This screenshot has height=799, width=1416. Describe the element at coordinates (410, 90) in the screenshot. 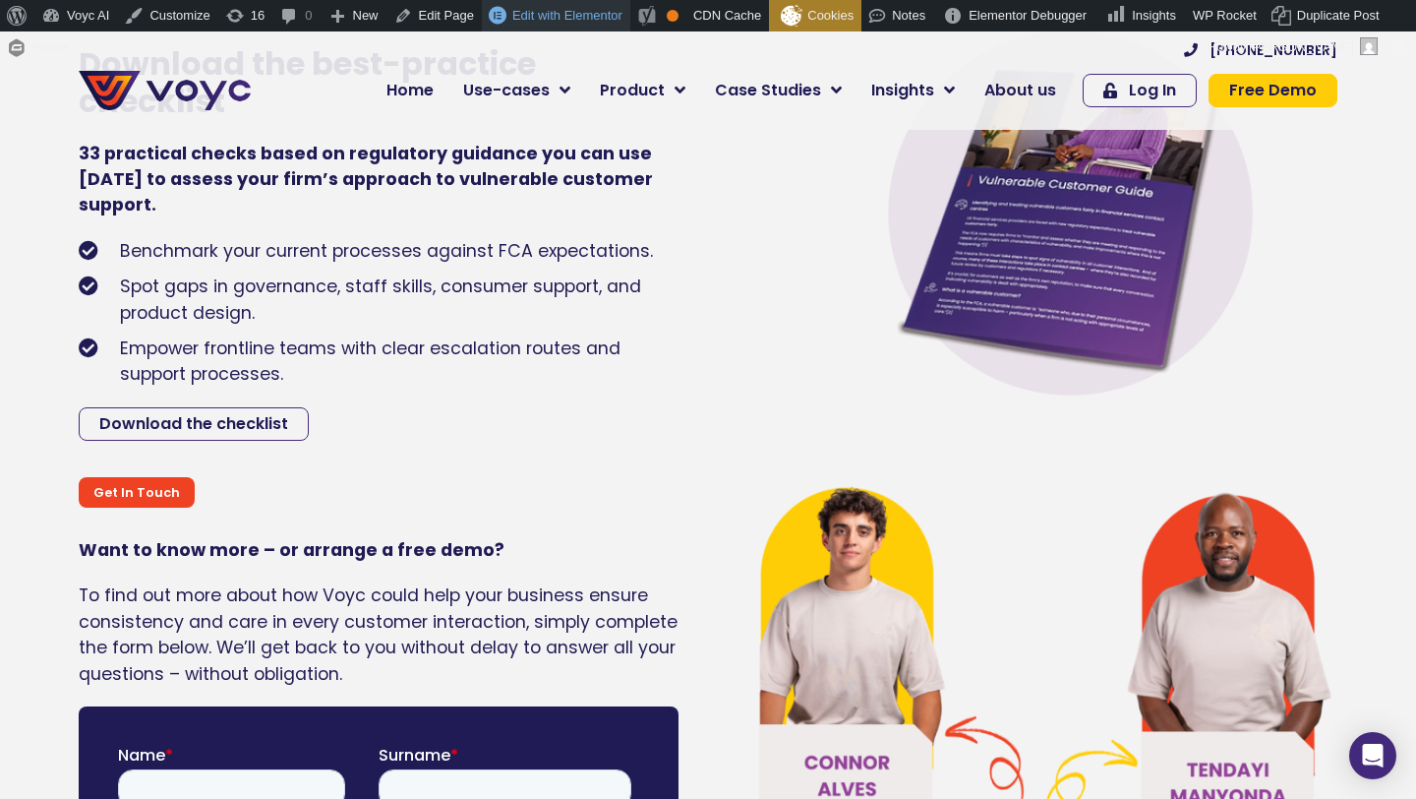

I see `a: Home` at that location.